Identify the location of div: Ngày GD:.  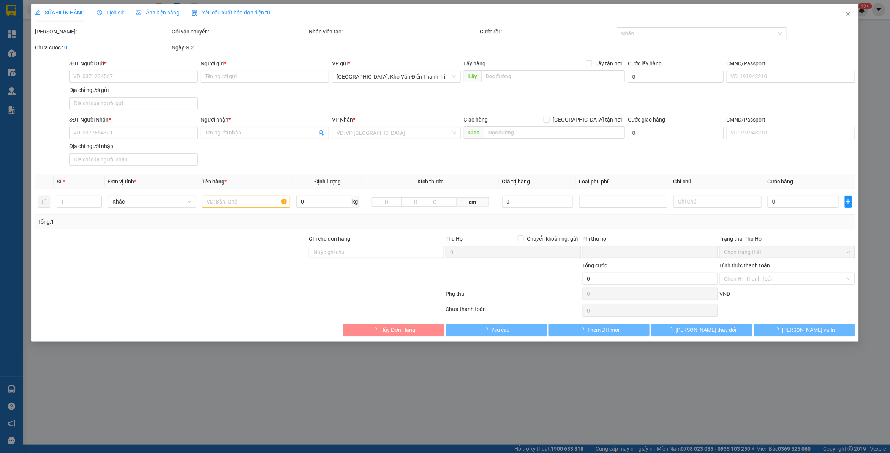
(239, 47).